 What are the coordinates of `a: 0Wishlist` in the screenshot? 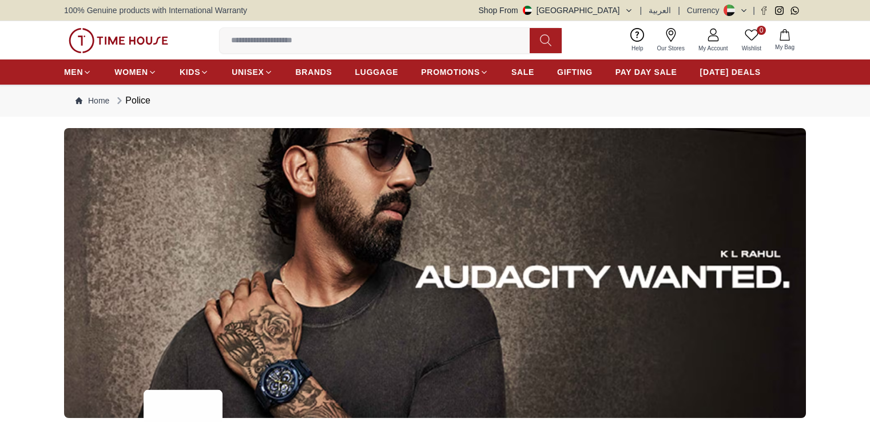 It's located at (751, 40).